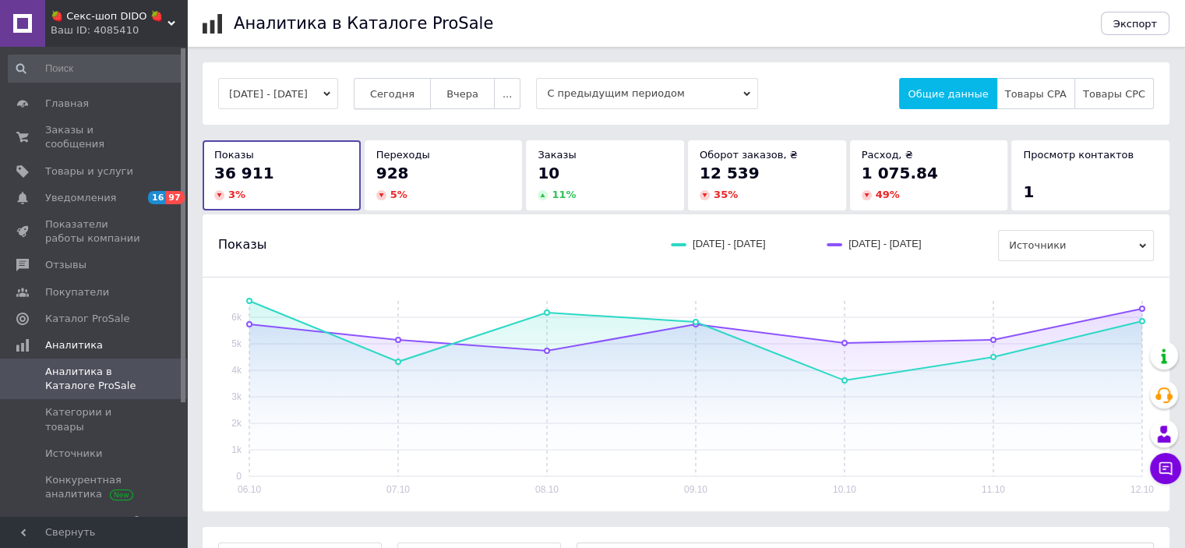  What do you see at coordinates (249, 489) in the screenshot?
I see `text: 06.10` at bounding box center [249, 489].